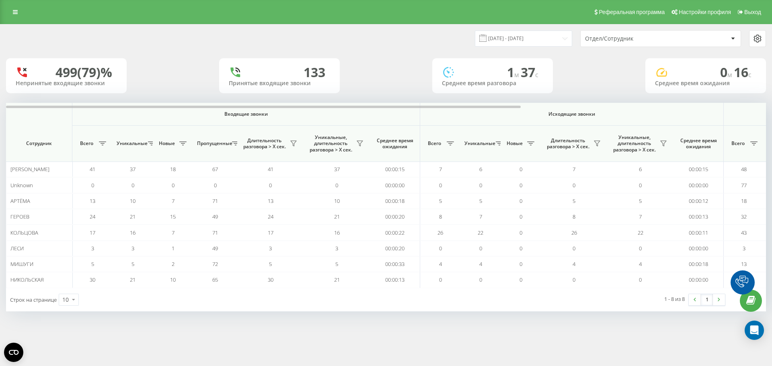 Image resolution: width=772 pixels, height=366 pixels. I want to click on span: Настройки профиля, so click(705, 12).